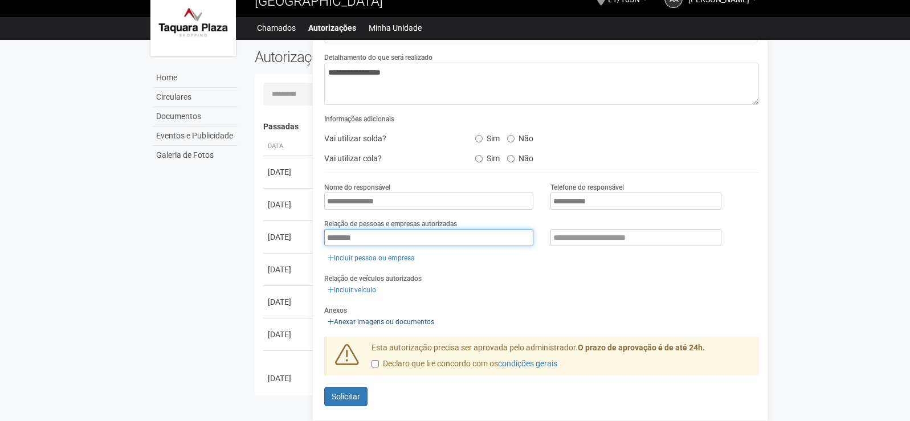 This screenshot has width=910, height=421. I want to click on label: Declaro que li e concordo com os, so click(464, 364).